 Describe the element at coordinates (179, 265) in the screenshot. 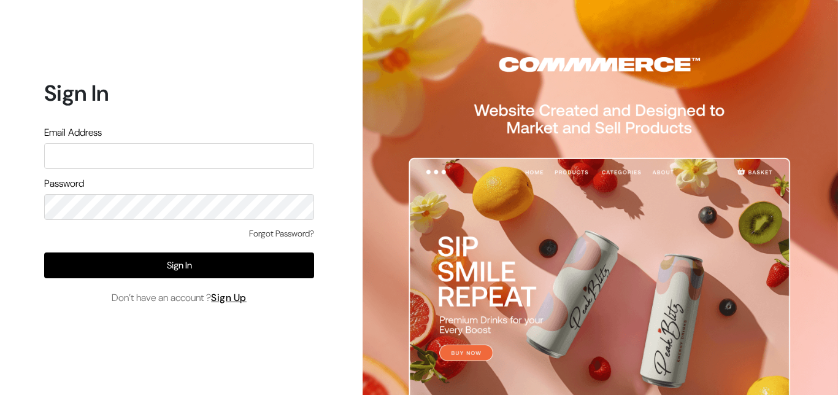

I see `button: Sign In` at that location.